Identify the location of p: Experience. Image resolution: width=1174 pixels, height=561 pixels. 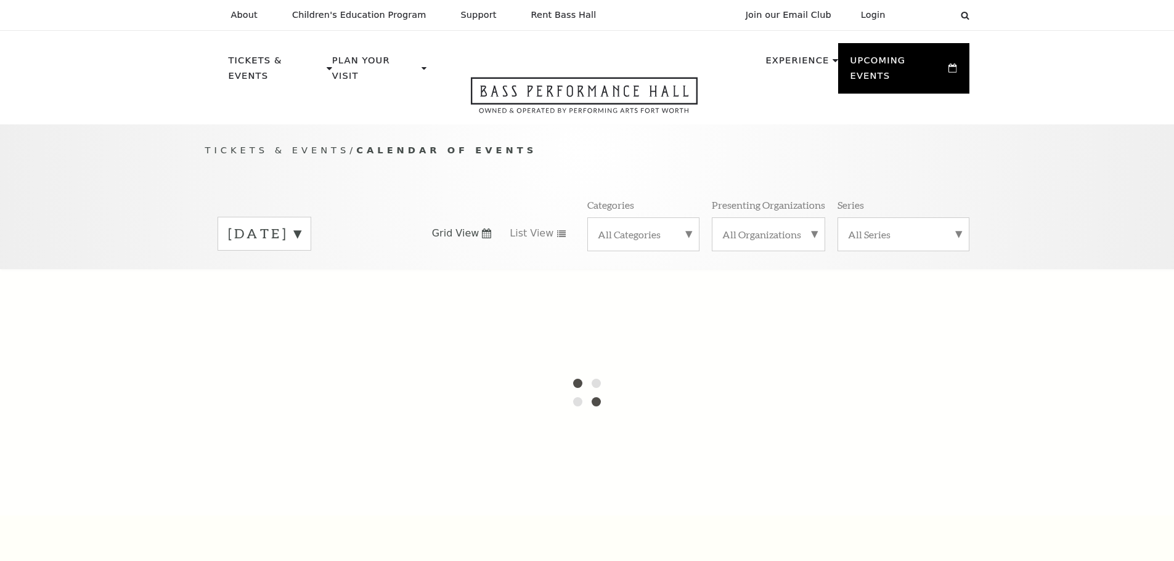
(797, 64).